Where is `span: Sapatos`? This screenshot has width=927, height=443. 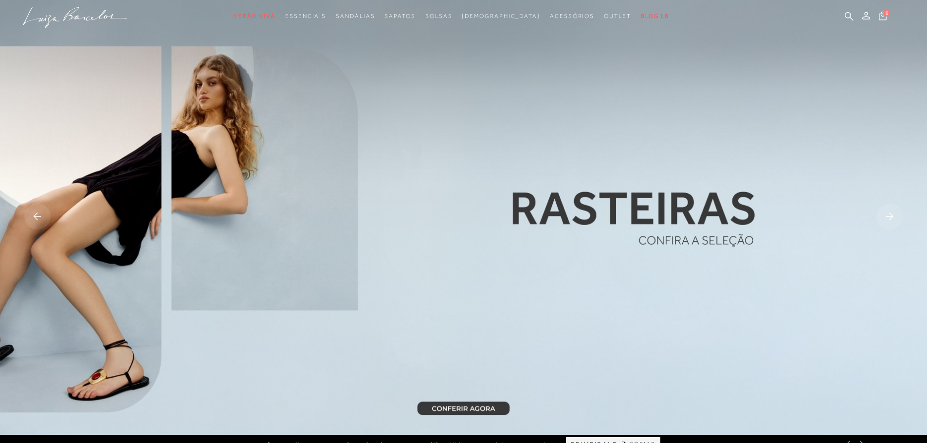 span: Sapatos is located at coordinates (399, 16).